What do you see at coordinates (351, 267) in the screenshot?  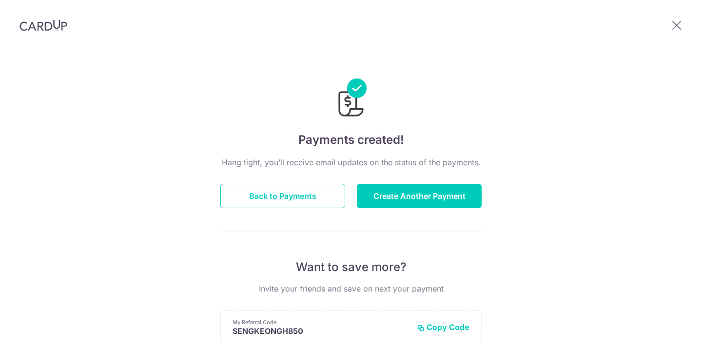 I see `p: Want to save more?` at bounding box center [351, 267].